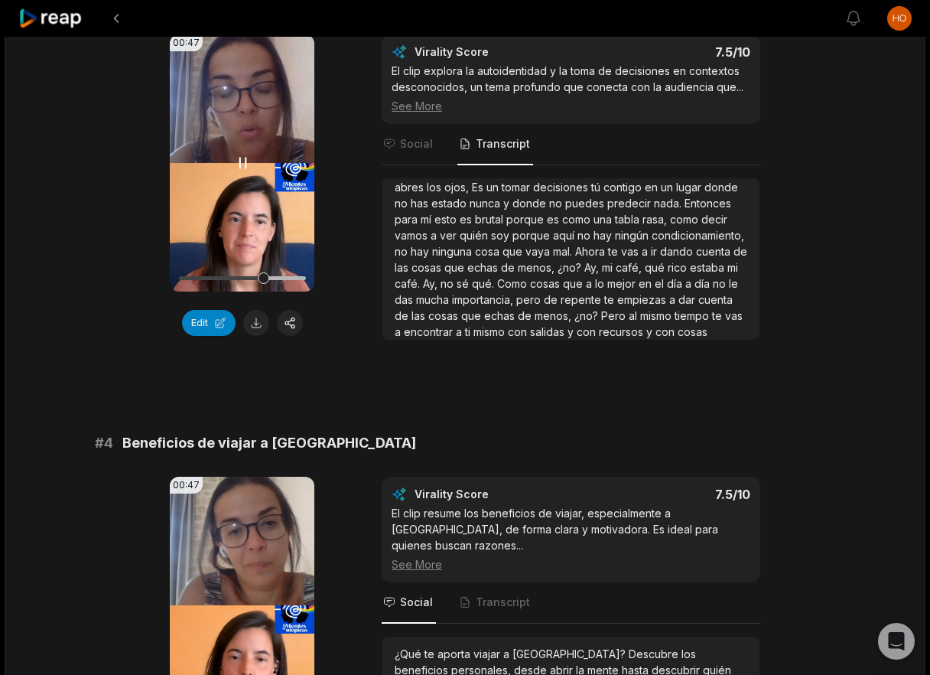 This screenshot has width=930, height=675. What do you see at coordinates (693, 315) in the screenshot?
I see `span: tiempo` at bounding box center [693, 315].